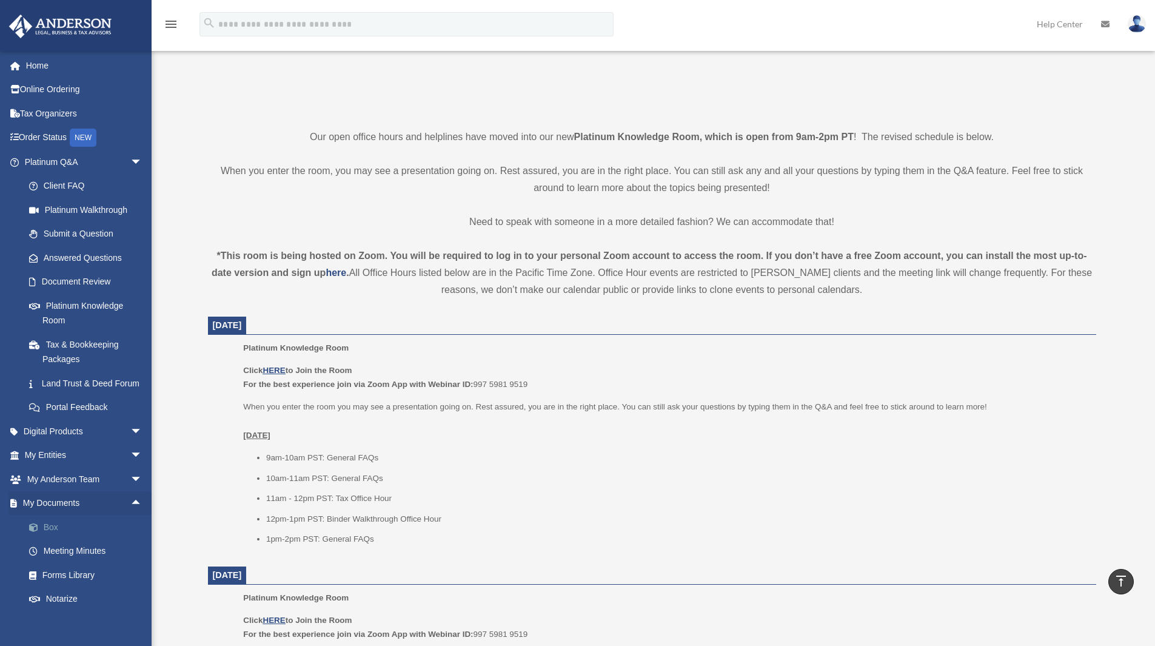 Image resolution: width=1155 pixels, height=646 pixels. I want to click on strong: here, so click(336, 272).